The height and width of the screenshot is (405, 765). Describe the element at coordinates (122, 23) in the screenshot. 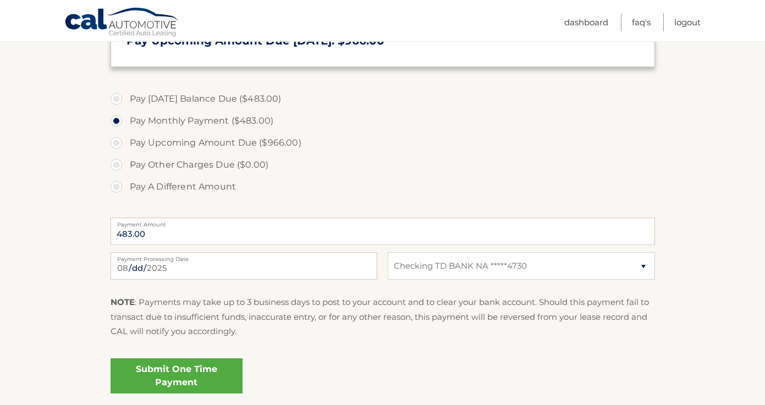

I see `a: Cal Automotive` at that location.